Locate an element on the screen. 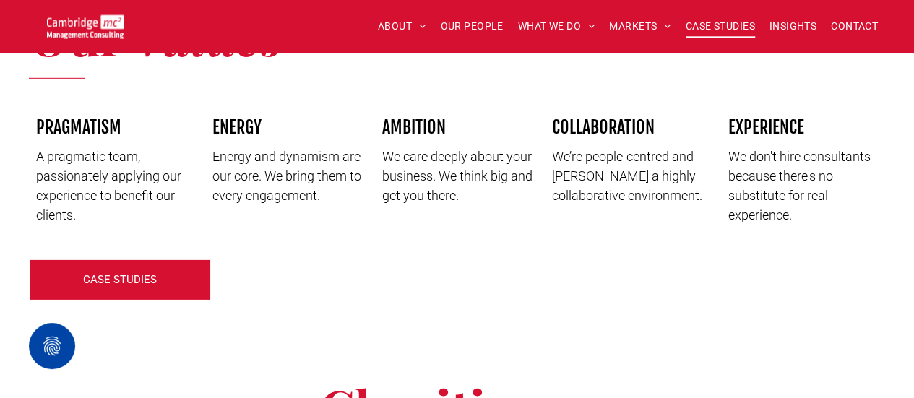 The width and height of the screenshot is (914, 398). a: OUR PEOPLE is located at coordinates (471, 26).